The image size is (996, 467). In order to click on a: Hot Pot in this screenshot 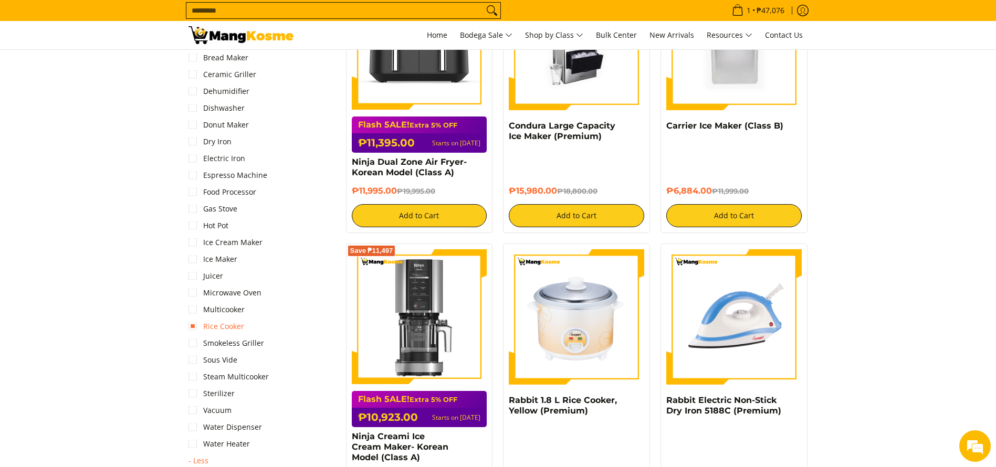, I will do `click(208, 226)`.